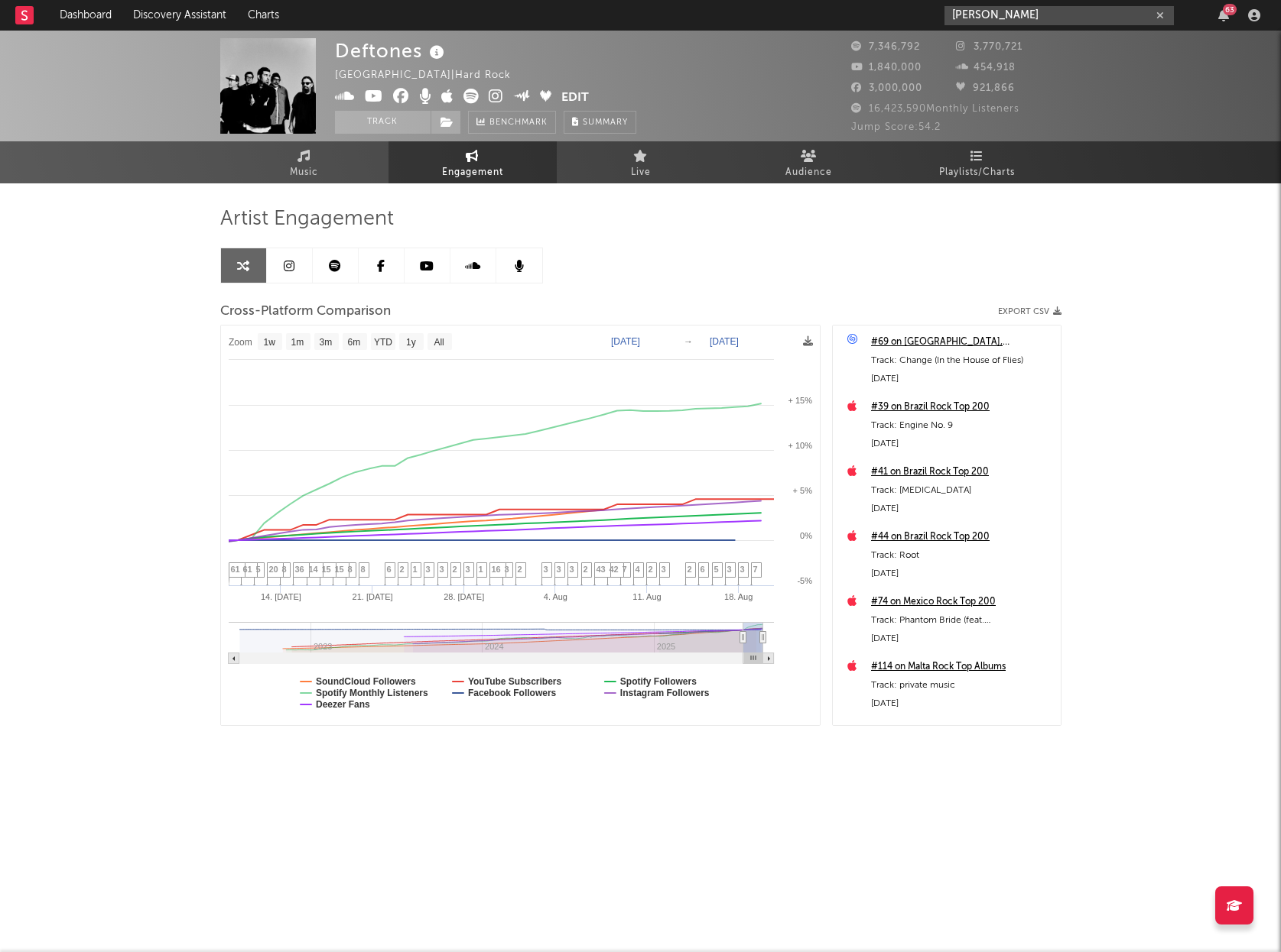 This screenshot has width=1281, height=952. What do you see at coordinates (1229, 9) in the screenshot?
I see `div: 63` at bounding box center [1229, 9].